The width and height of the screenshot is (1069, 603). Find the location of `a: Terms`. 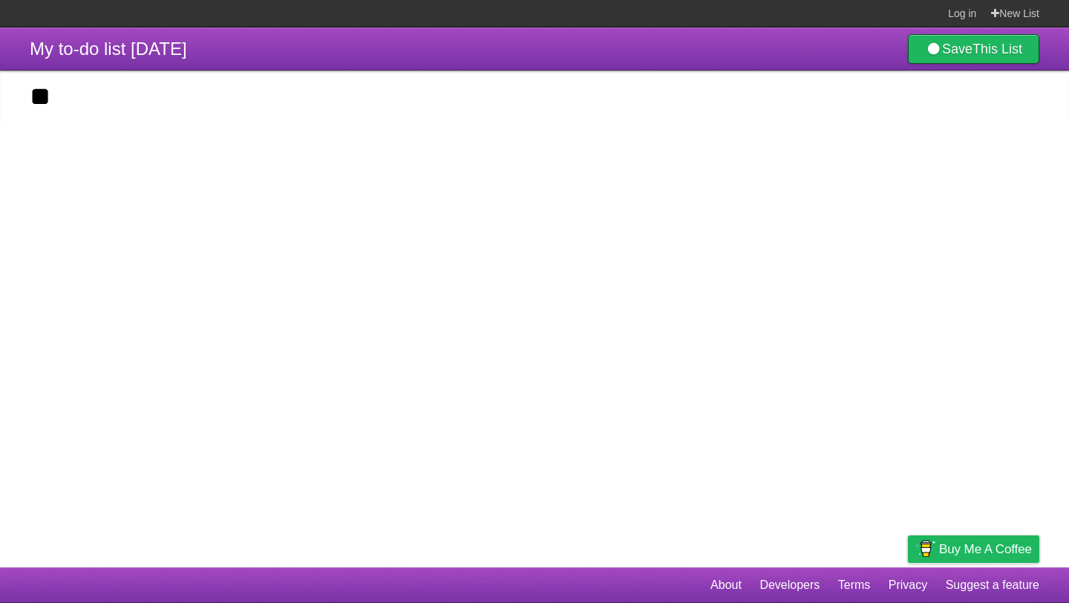

a: Terms is located at coordinates (855, 585).